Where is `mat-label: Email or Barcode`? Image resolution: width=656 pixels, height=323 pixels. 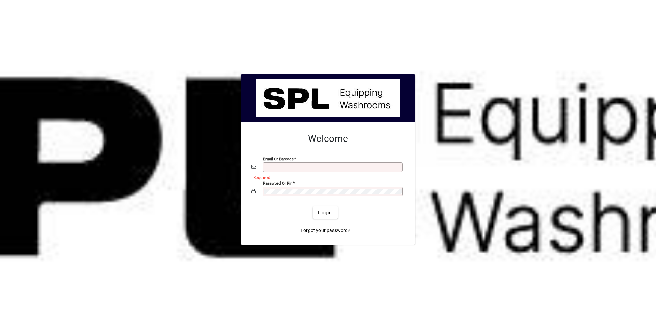 mat-label: Email or Barcode is located at coordinates (278, 159).